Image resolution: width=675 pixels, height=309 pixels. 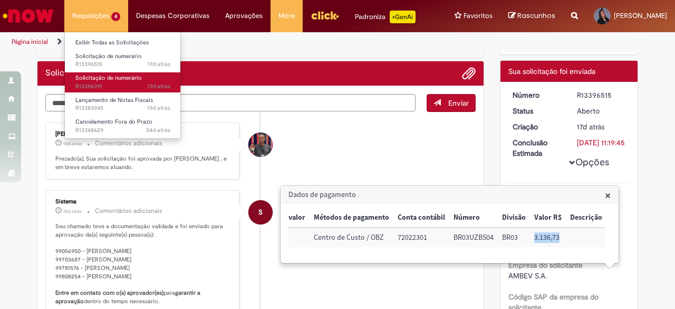 What do you see at coordinates (546, 265) in the screenshot?
I see `b: Empresa do solicitante` at bounding box center [546, 265].